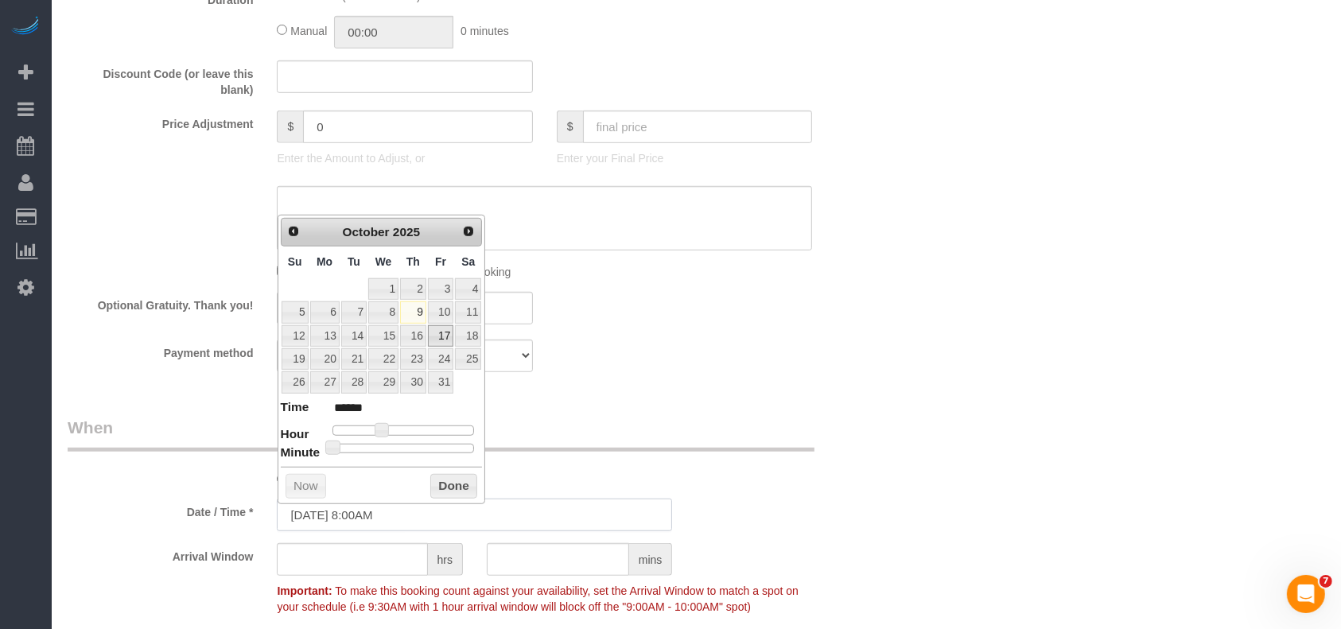 The image size is (1341, 629). What do you see at coordinates (160, 121) in the screenshot?
I see `label: Price Adjustment` at bounding box center [160, 121].